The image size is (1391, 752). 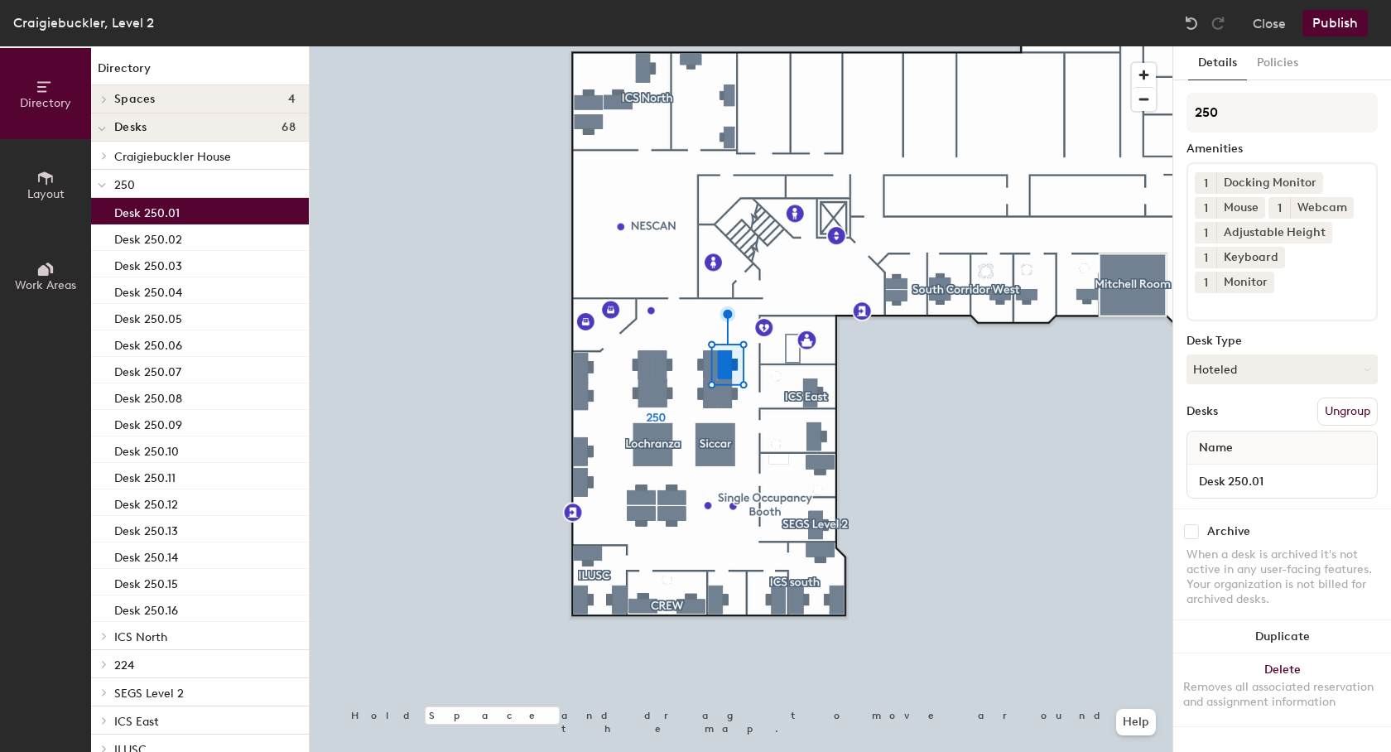 I want to click on img: Undo, so click(x=1191, y=23).